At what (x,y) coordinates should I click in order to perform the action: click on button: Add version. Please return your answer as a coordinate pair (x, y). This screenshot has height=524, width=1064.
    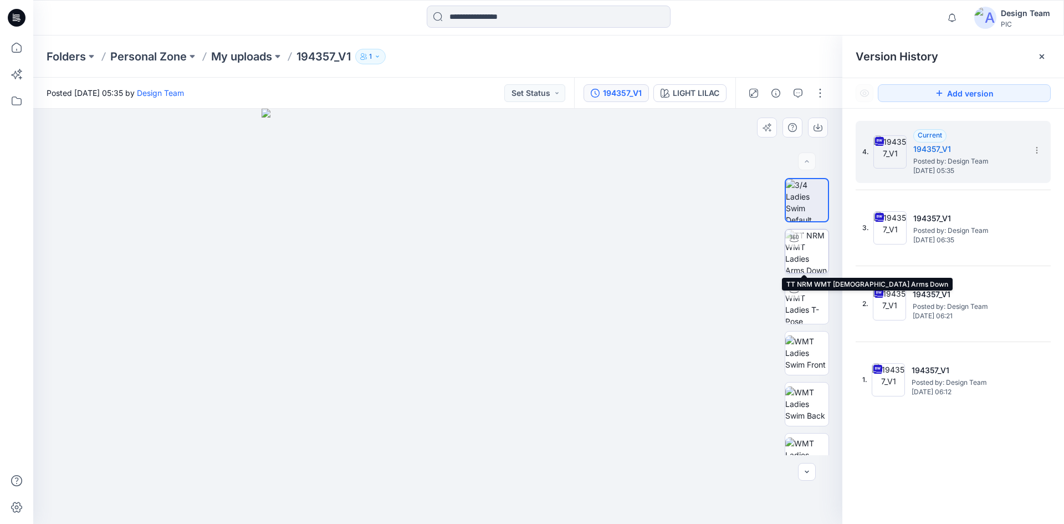
    Looking at the image, I should click on (965, 93).